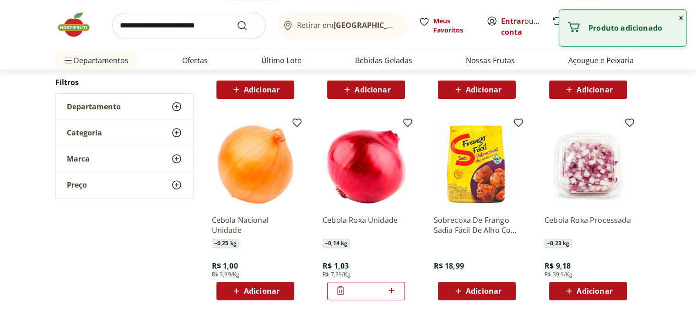 The image size is (696, 318). Describe the element at coordinates (477, 225) in the screenshot. I see `a: Sobrecoxa De Frango Sadia Fácil De Alho Com Cebola Congelada 800G` at that location.